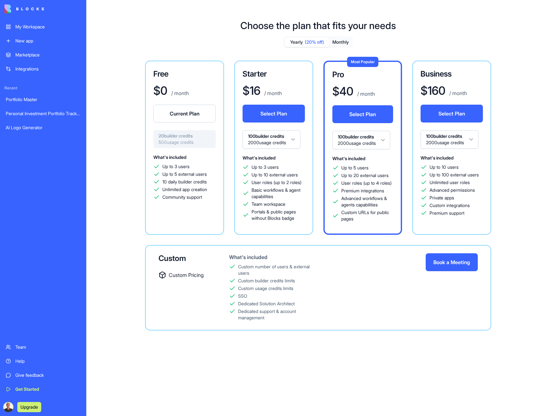 This screenshot has height=416, width=550. Describe the element at coordinates (184, 114) in the screenshot. I see `button: Current Plan` at that location.